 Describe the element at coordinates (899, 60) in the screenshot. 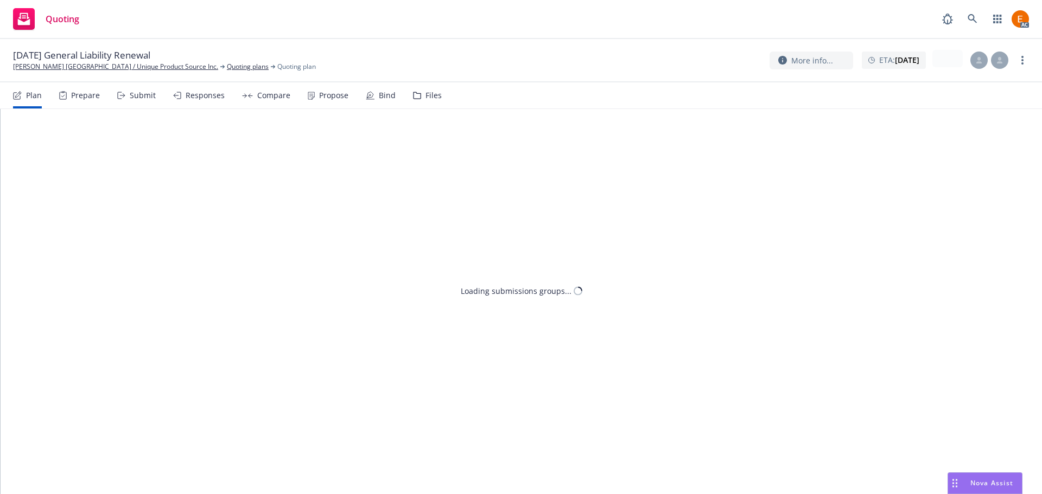

I see `span: ETA :` at that location.